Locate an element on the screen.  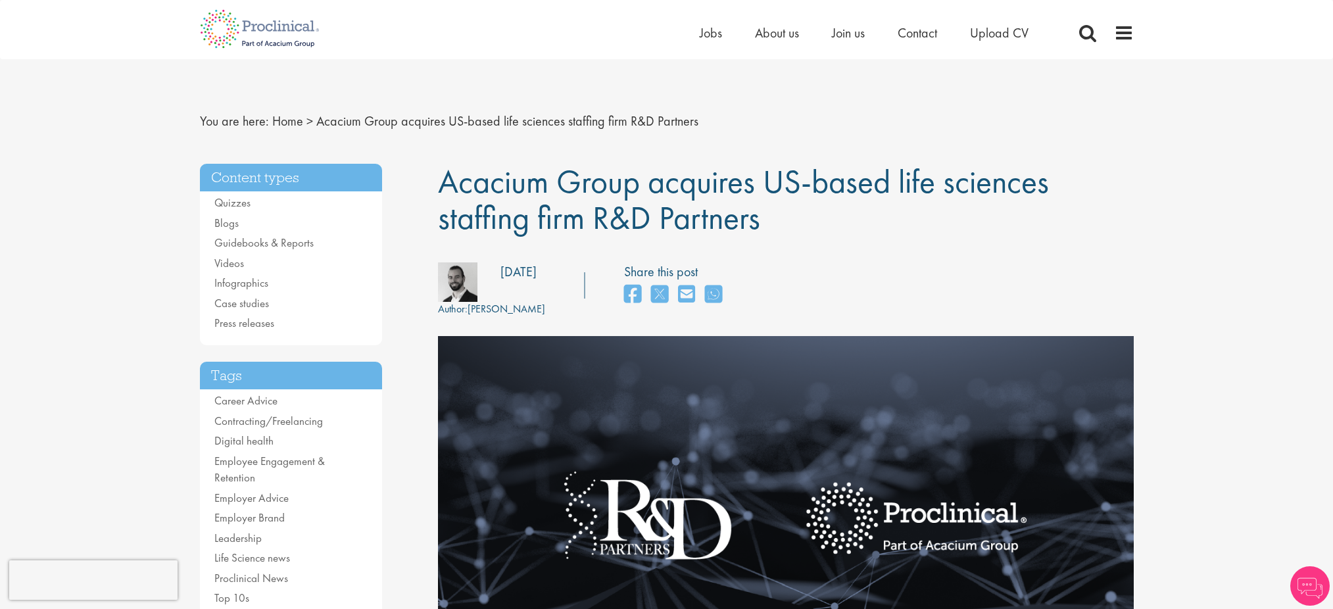
span: Contact is located at coordinates (918, 33).